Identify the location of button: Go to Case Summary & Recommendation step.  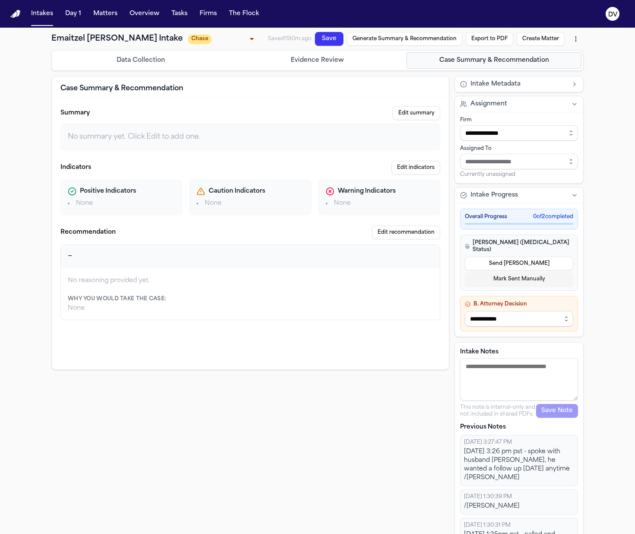
(494, 60).